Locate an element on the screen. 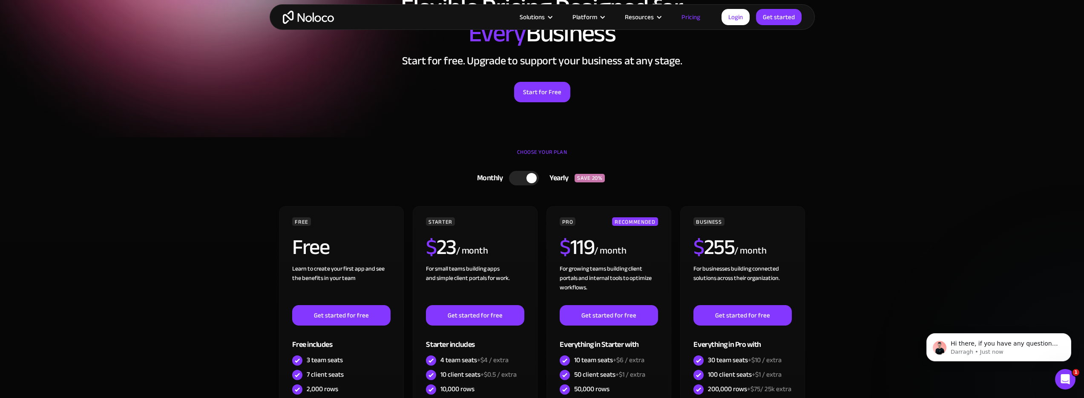  div: For small teams building apps and simple client portals for work. ‍ is located at coordinates (475, 284).